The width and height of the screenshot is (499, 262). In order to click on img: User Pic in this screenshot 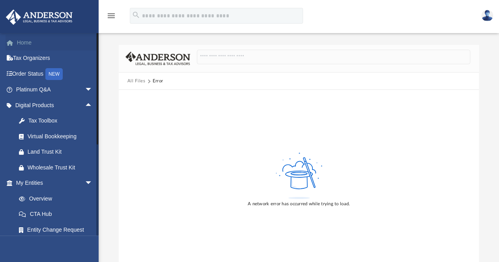, I will do `click(487, 15)`.